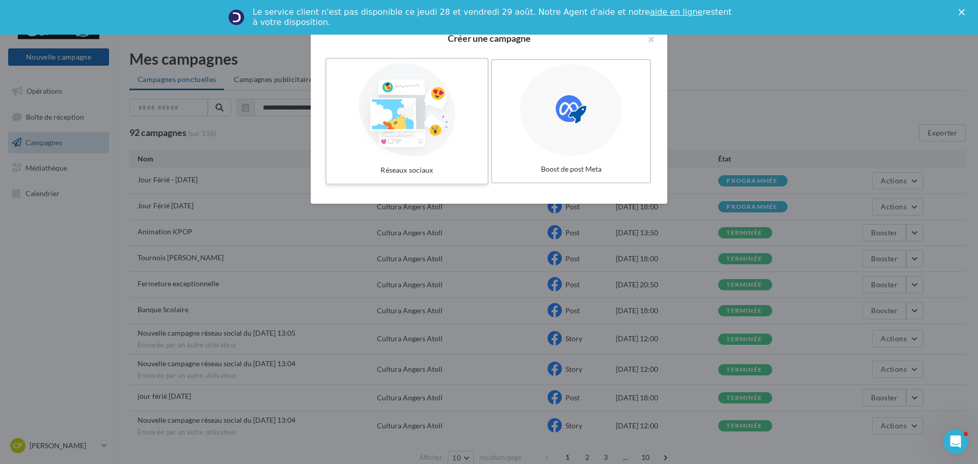 Image resolution: width=978 pixels, height=464 pixels. I want to click on div: Fermer, so click(964, 12).